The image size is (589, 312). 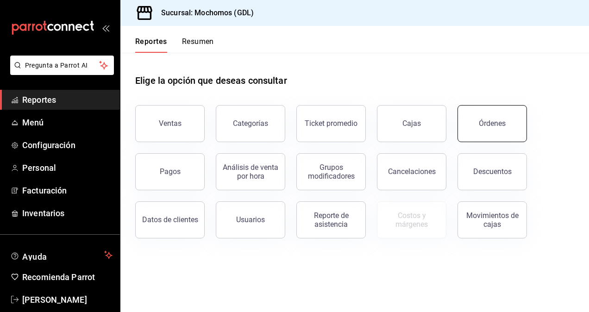 What do you see at coordinates (170, 172) in the screenshot?
I see `button: Pagos` at bounding box center [170, 172].